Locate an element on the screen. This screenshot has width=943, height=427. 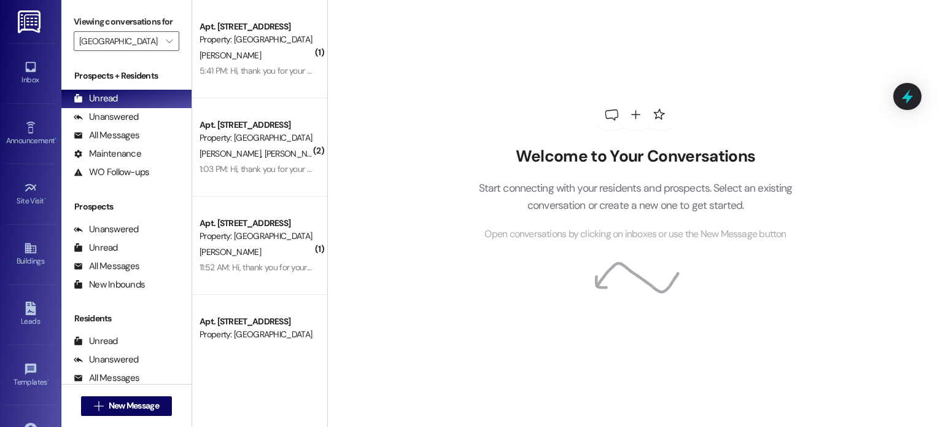
div: Prospects is located at coordinates (126, 206).